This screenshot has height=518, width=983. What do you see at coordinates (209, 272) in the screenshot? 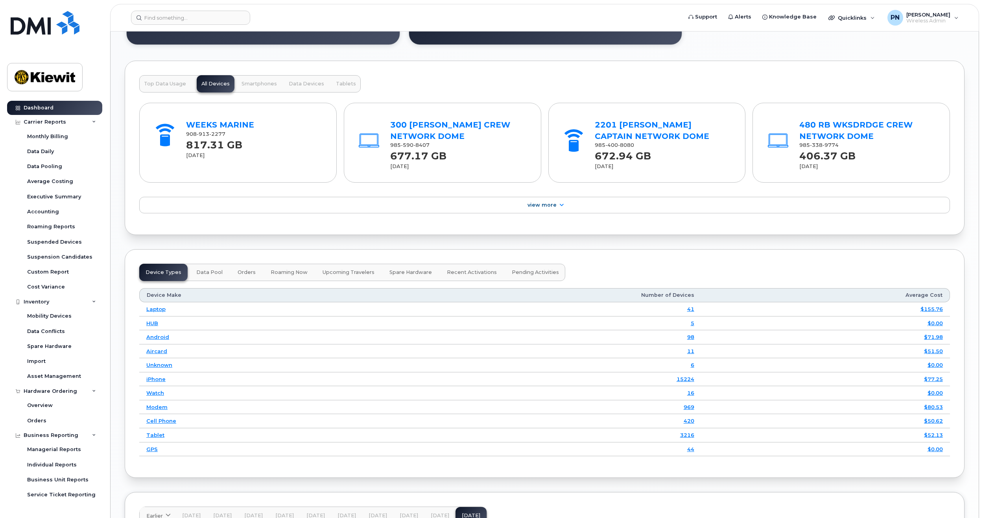
I see `span: Data Pool` at bounding box center [209, 272].